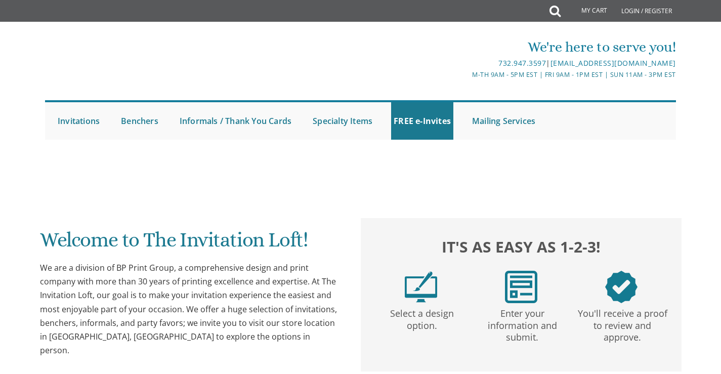 The image size is (721, 374). Describe the element at coordinates (343, 121) in the screenshot. I see `a: Specialty Items` at that location.